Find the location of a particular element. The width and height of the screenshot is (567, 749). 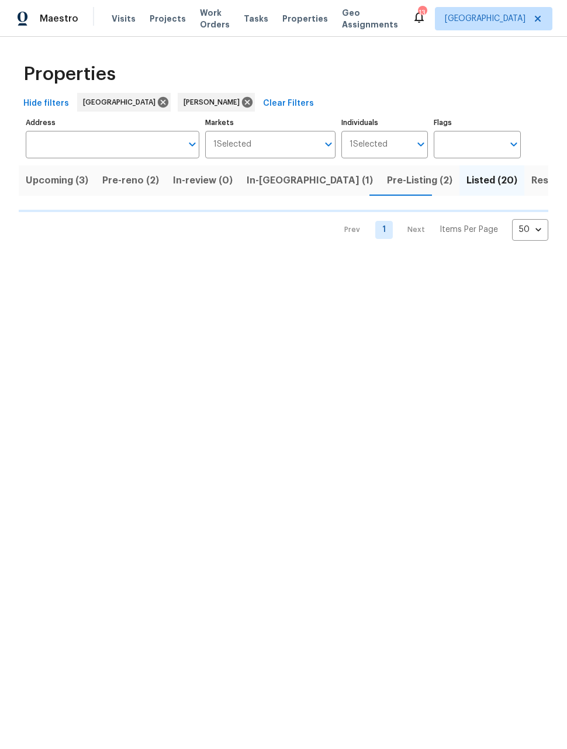

div: 13 is located at coordinates (422, 13).